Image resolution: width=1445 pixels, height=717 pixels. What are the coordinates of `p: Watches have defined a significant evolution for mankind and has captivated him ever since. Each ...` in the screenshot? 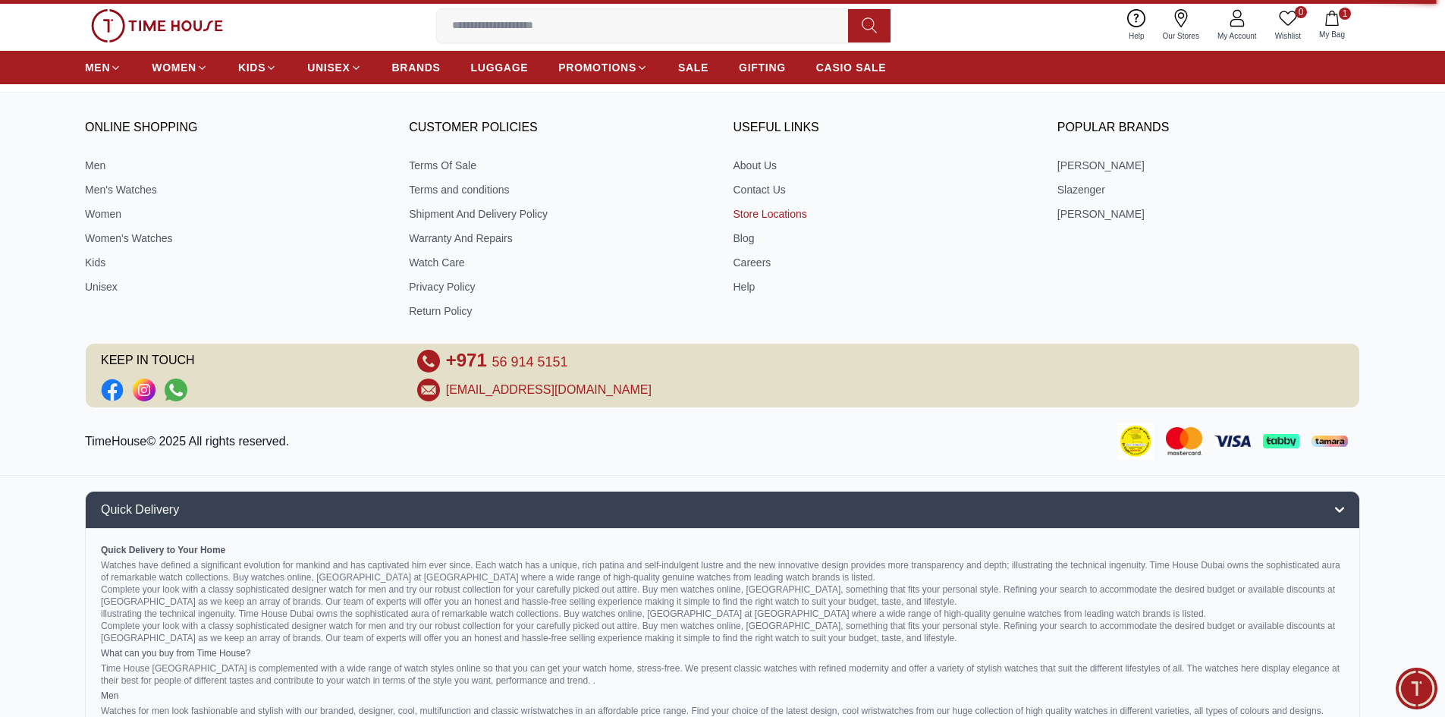 It's located at (722, 602).